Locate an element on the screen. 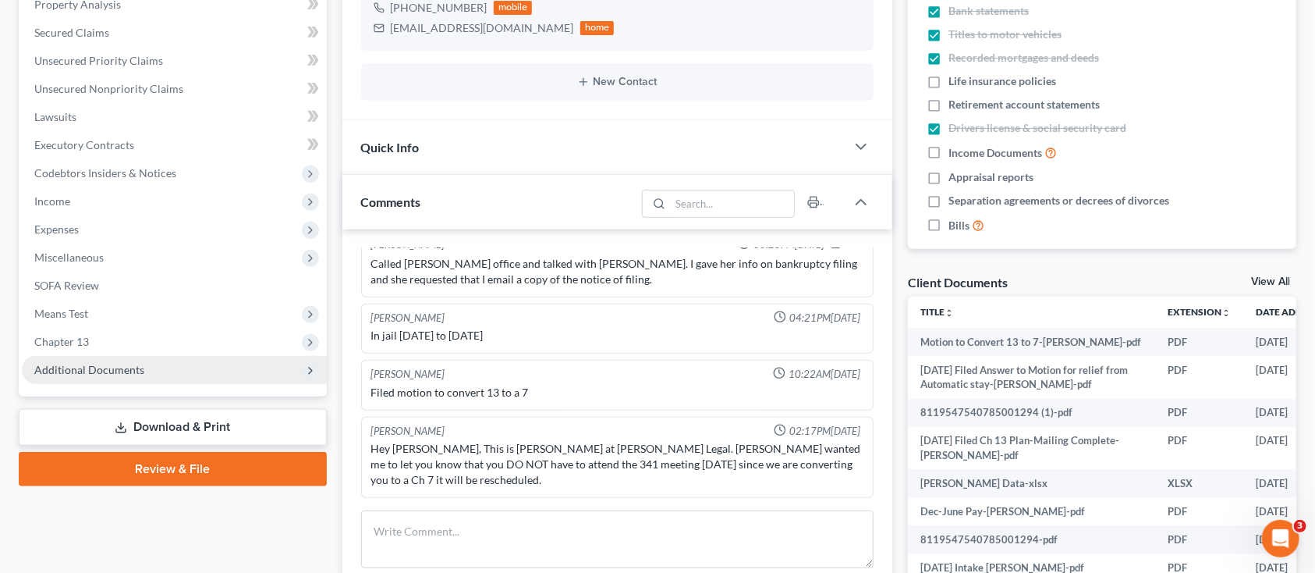 This screenshot has height=573, width=1315. span: Lawsuits is located at coordinates (55, 116).